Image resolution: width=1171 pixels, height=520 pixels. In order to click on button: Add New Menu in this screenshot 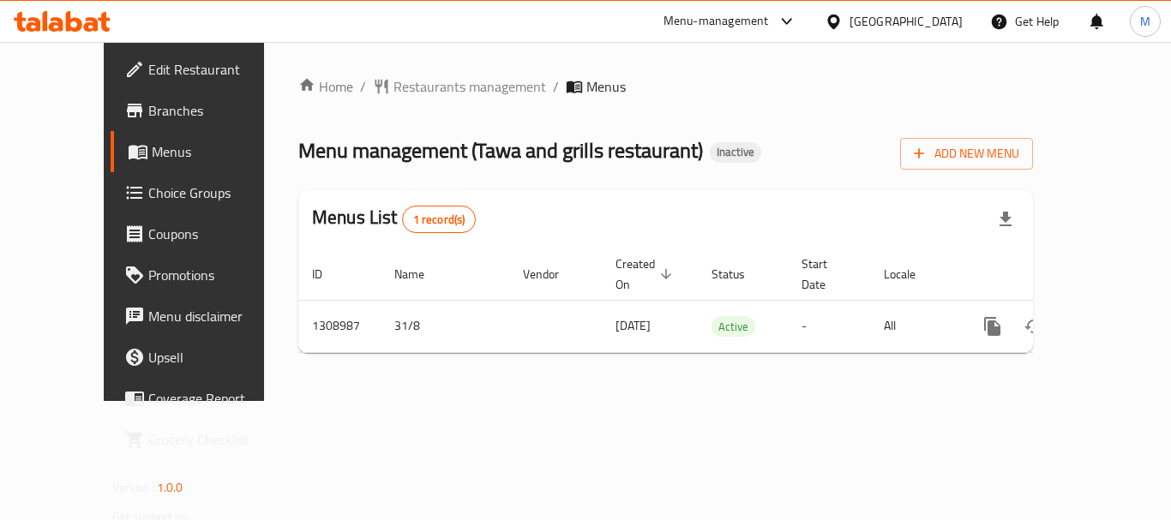, I will do `click(966, 153)`.